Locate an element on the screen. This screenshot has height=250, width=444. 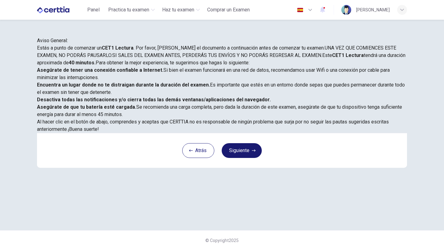
span: Si bien el examen funcionará en una red de datos, recomendamos usar Wifi o una conexión por cable... is located at coordinates (213, 74).